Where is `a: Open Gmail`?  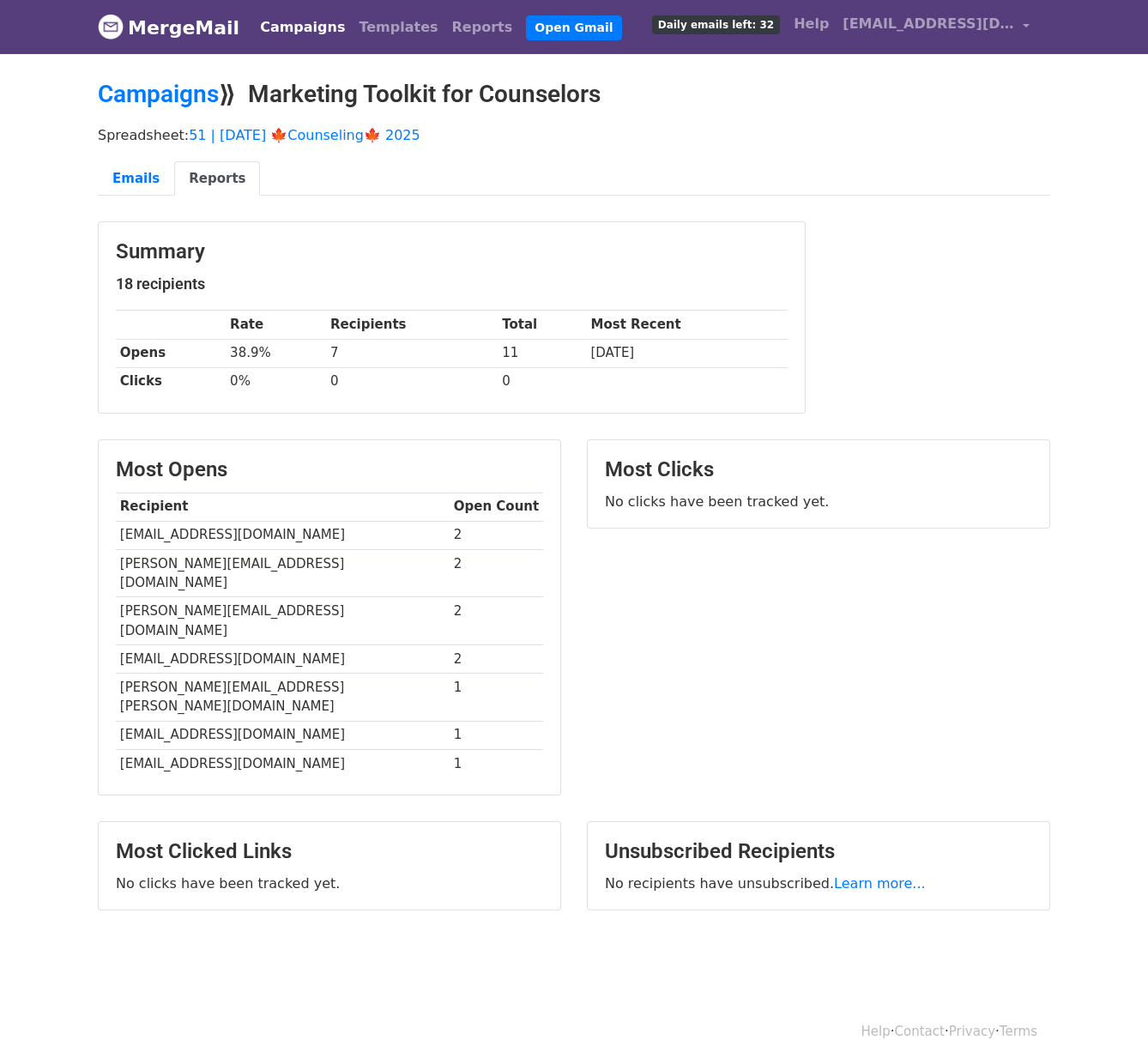
a: Open Gmail is located at coordinates (573, 28).